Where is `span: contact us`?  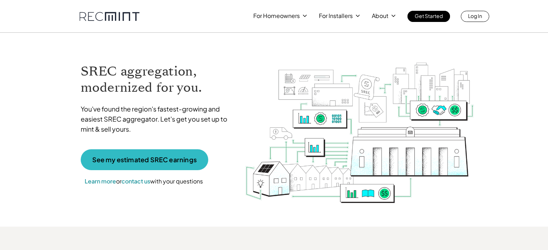
span: contact us is located at coordinates (136, 181).